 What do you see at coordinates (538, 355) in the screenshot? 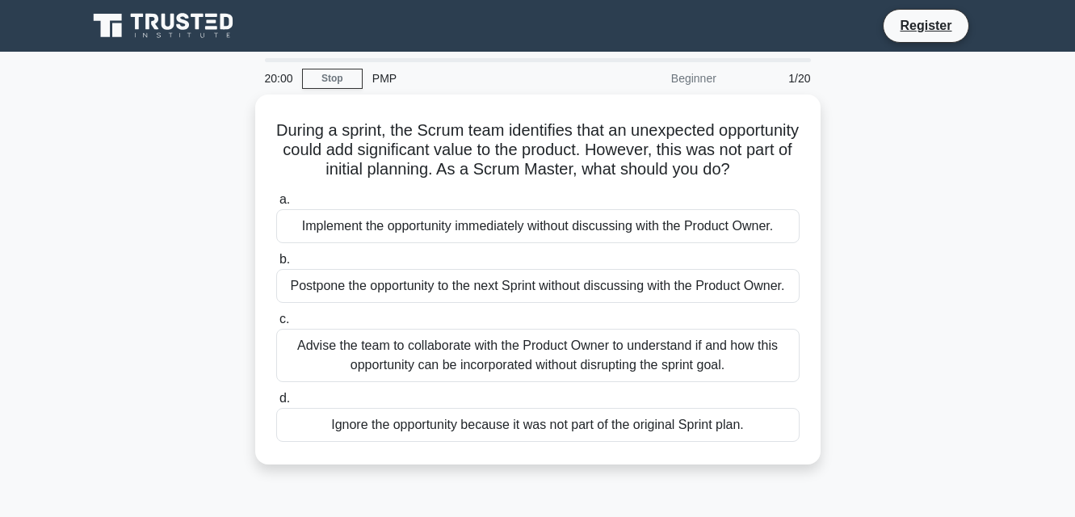
I see `div: Advise the team to collaborate with the Product Owner to understand if and how this opportunity c...` at bounding box center [538, 355].